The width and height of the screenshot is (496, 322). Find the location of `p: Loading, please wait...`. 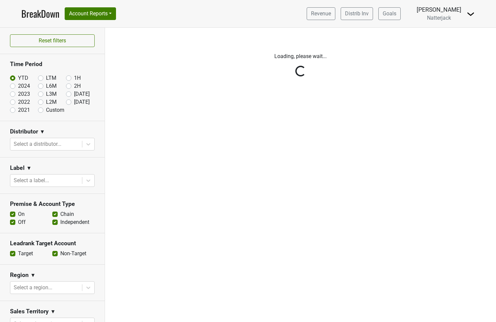

p: Loading, please wait... is located at coordinates (301, 56).